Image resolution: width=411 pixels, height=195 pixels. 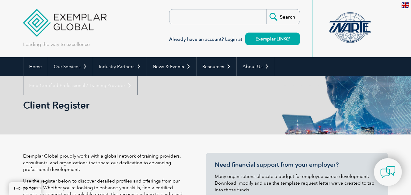 What do you see at coordinates (36, 67) in the screenshot?
I see `a: Home` at bounding box center [36, 67].